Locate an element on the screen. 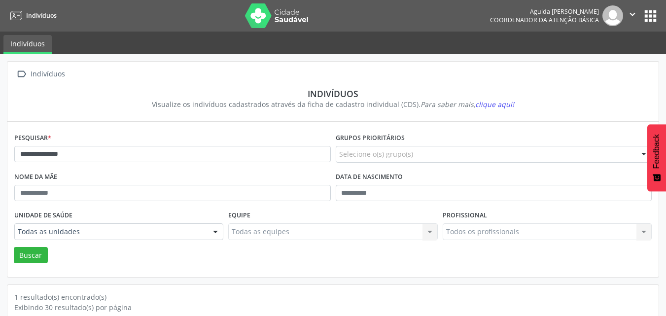 The height and width of the screenshot is (316, 666). span: Feedback is located at coordinates (656, 151).